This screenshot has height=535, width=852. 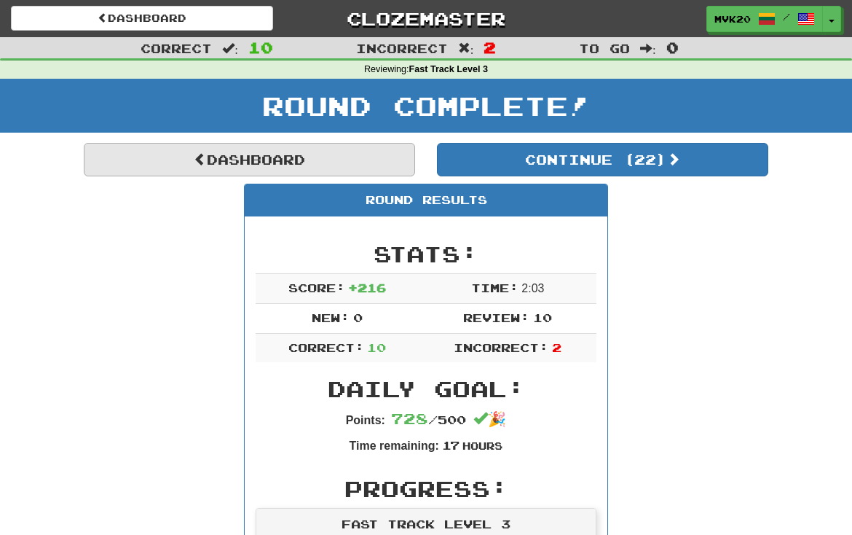 What do you see at coordinates (605, 48) in the screenshot?
I see `span: To go` at bounding box center [605, 48].